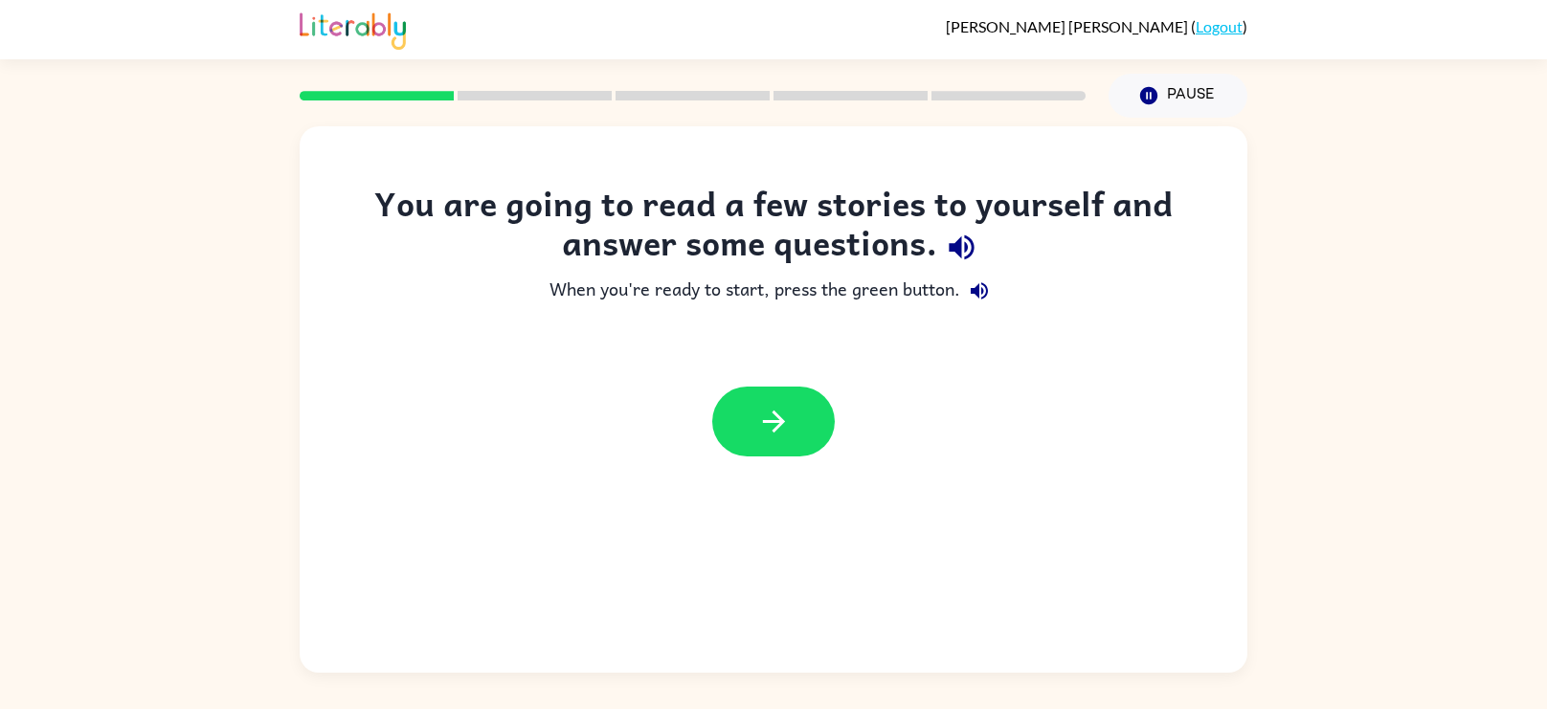 This screenshot has width=1547, height=709. Describe the element at coordinates (1177, 96) in the screenshot. I see `button: Pause` at that location.